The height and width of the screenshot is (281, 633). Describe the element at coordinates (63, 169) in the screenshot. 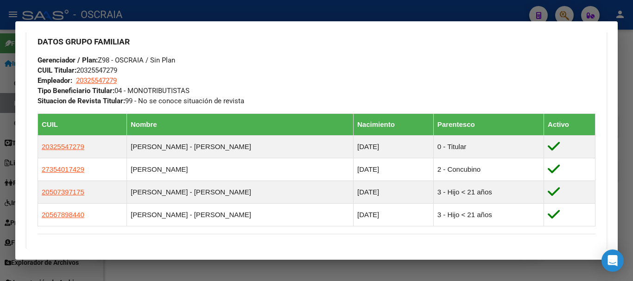

I see `span: 27354017429` at that location.